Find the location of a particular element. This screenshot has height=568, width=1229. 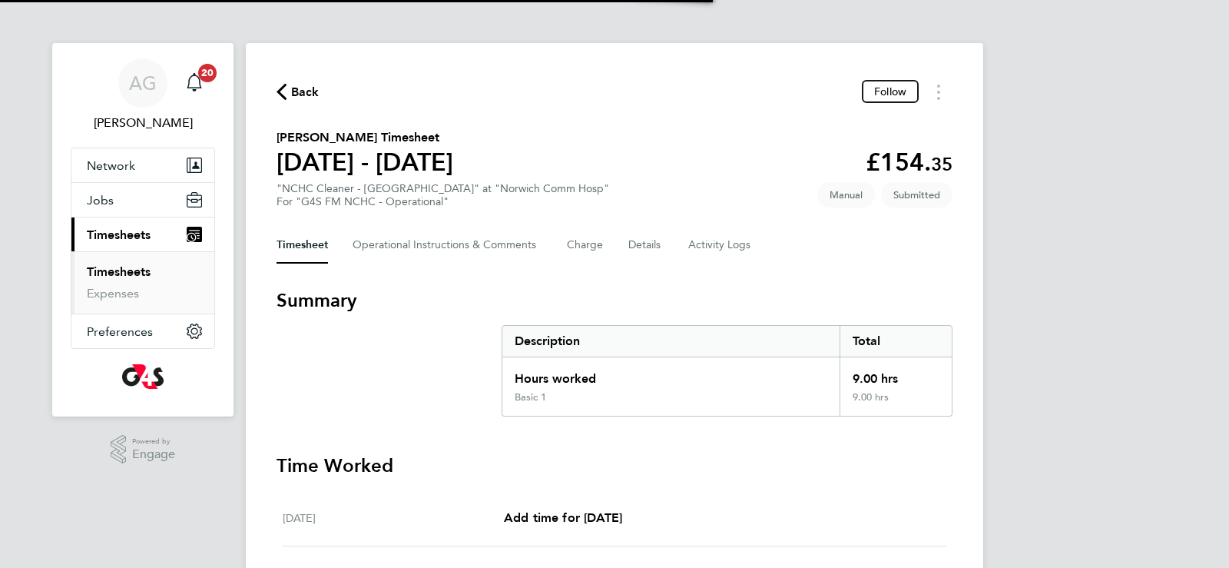

button: Details is located at coordinates (646, 245).